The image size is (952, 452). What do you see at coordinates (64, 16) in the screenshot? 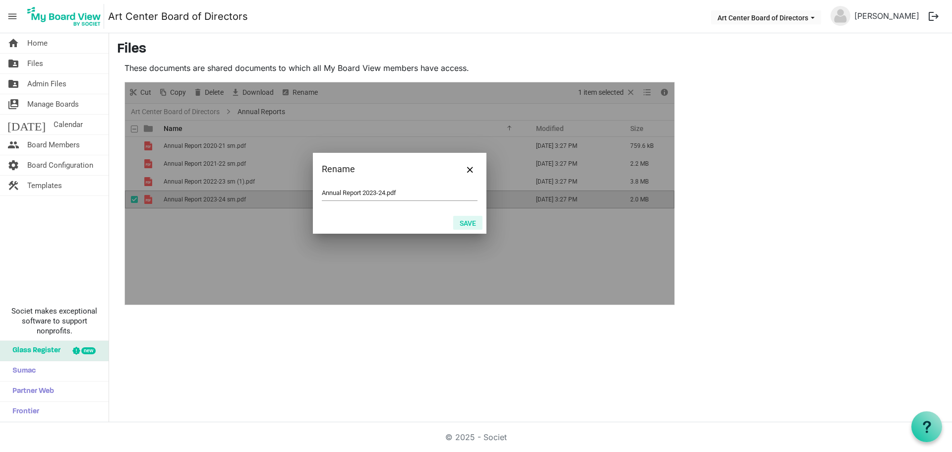
I see `img: My Board View Logo` at bounding box center [64, 16].